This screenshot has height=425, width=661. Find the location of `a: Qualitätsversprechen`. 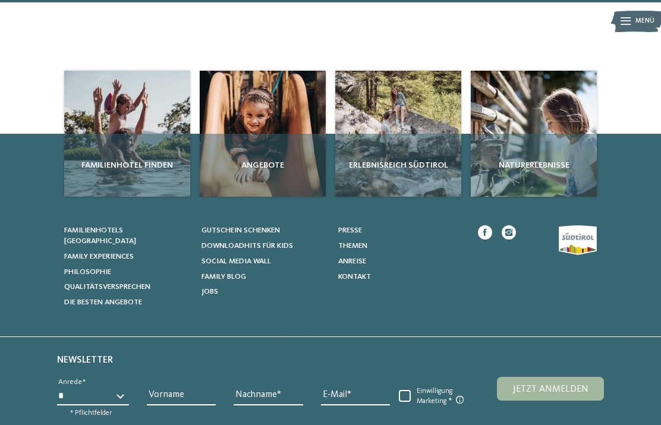

a: Qualitätsversprechen is located at coordinates (127, 287).